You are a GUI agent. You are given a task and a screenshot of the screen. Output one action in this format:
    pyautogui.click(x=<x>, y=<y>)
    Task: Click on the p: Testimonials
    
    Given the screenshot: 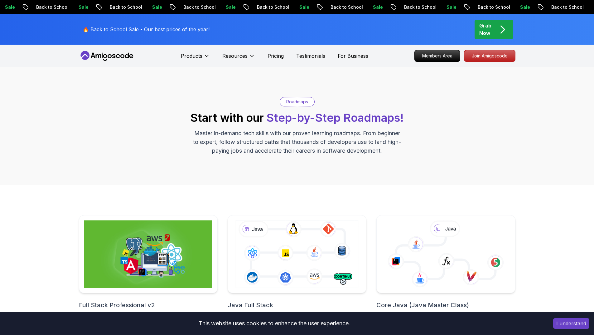 What is the action you would take?
    pyautogui.click(x=311, y=56)
    